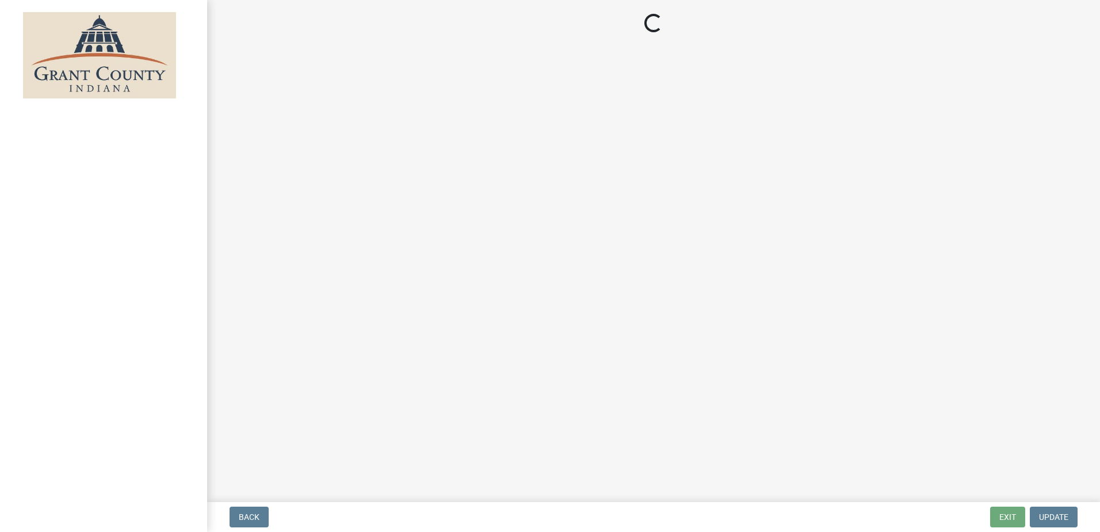 Image resolution: width=1100 pixels, height=532 pixels. What do you see at coordinates (1054, 517) in the screenshot?
I see `span: Update` at bounding box center [1054, 517].